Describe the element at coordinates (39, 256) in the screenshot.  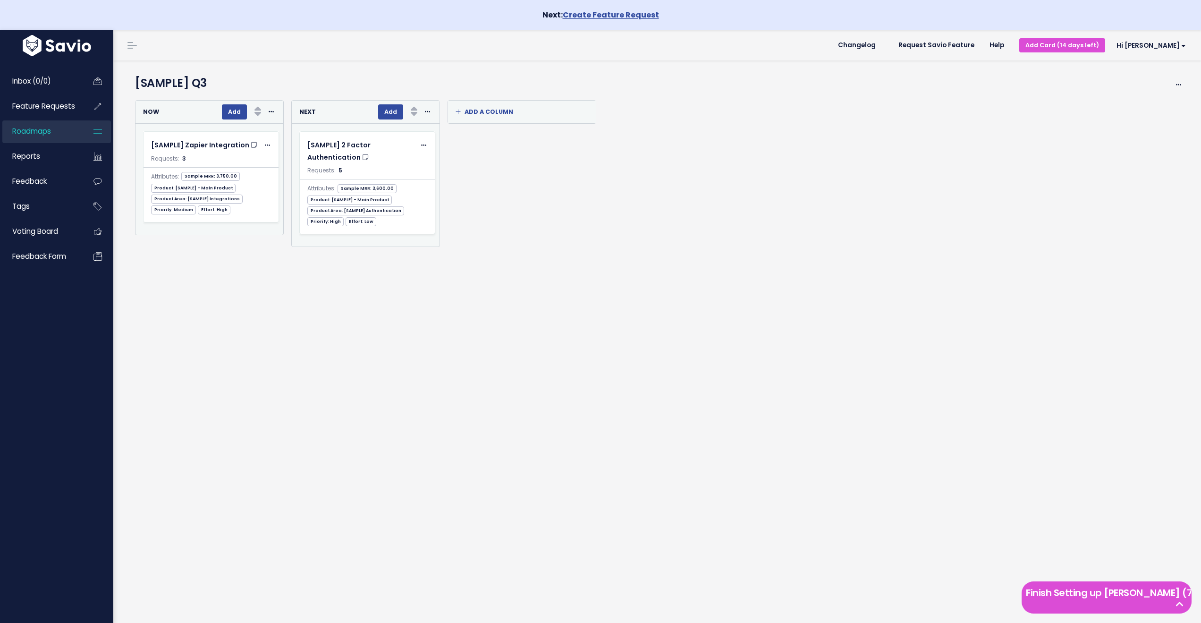
I see `span: Feedback form` at that location.